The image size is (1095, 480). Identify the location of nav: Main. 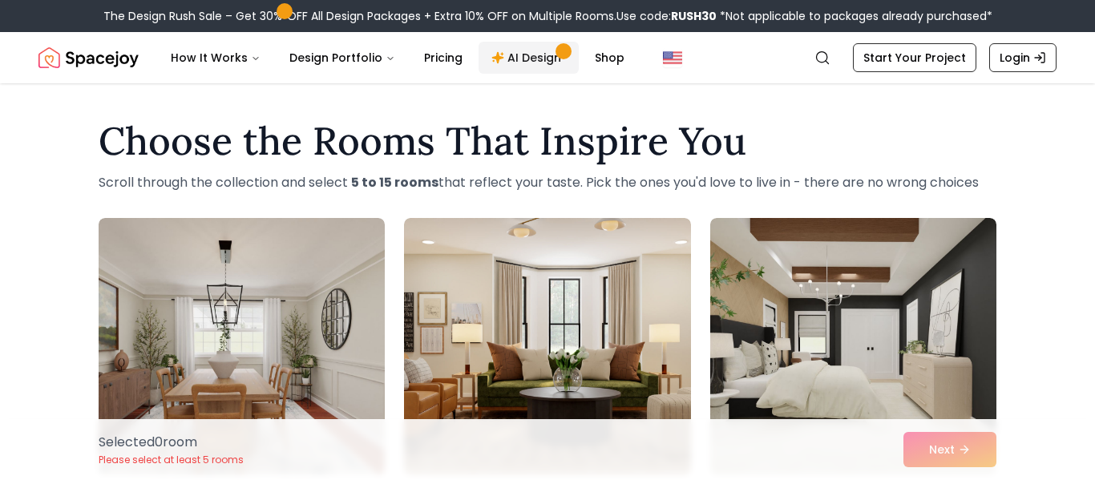
(398, 58).